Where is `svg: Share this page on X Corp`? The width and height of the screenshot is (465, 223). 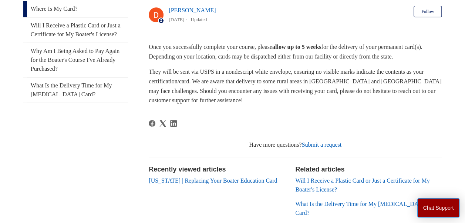 svg: Share this page on X Corp is located at coordinates (163, 123).